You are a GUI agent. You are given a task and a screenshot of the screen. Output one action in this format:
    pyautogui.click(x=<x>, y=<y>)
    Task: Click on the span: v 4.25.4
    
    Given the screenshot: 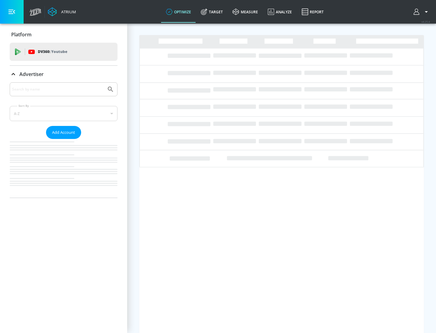 What is the action you would take?
    pyautogui.click(x=426, y=22)
    